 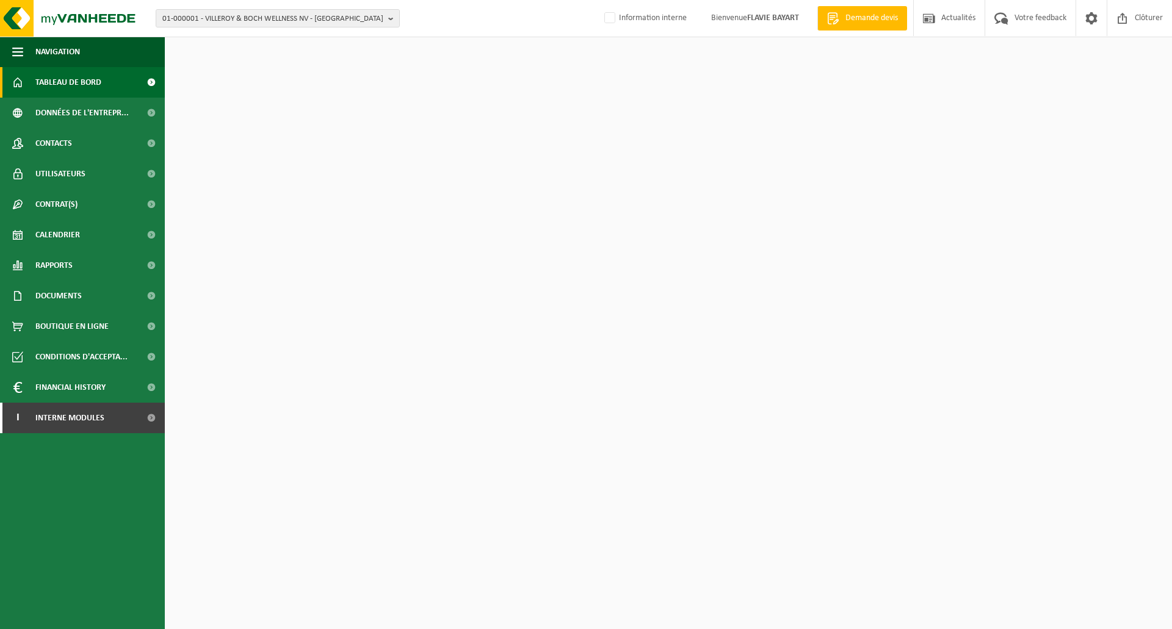 What do you see at coordinates (82, 113) in the screenshot?
I see `span: Données de l'entrepr...` at bounding box center [82, 113].